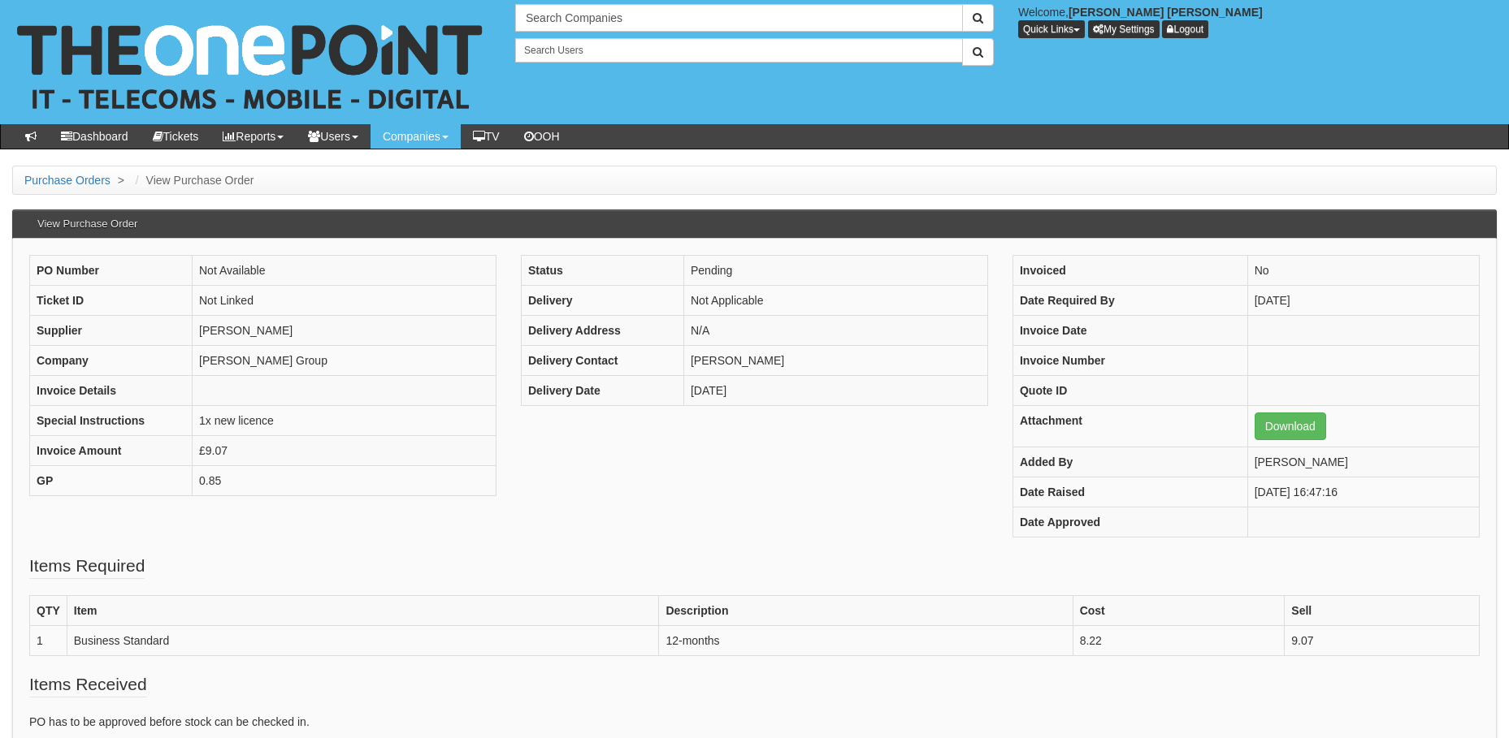 The width and height of the screenshot is (1509, 738). Describe the element at coordinates (602, 331) in the screenshot. I see `th: Delivery Address` at that location.